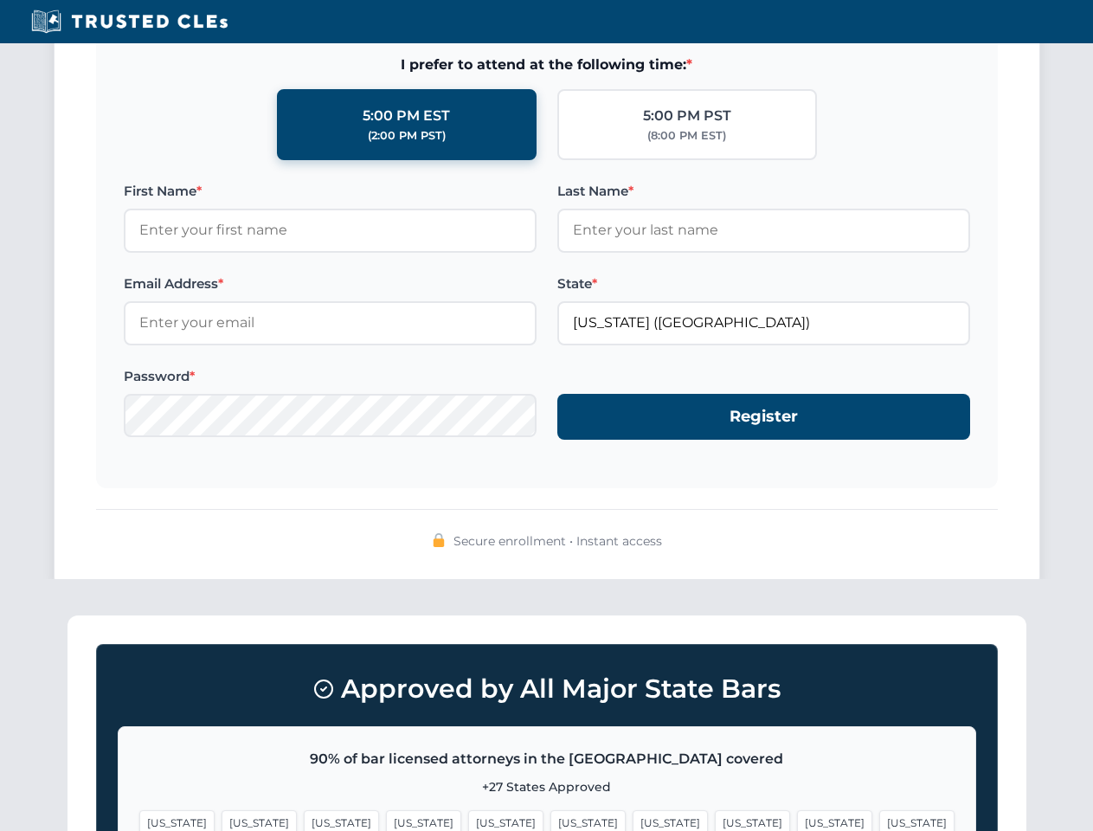 The height and width of the screenshot is (831, 1093). Describe the element at coordinates (764, 191) in the screenshot. I see `label: Last Name` at that location.